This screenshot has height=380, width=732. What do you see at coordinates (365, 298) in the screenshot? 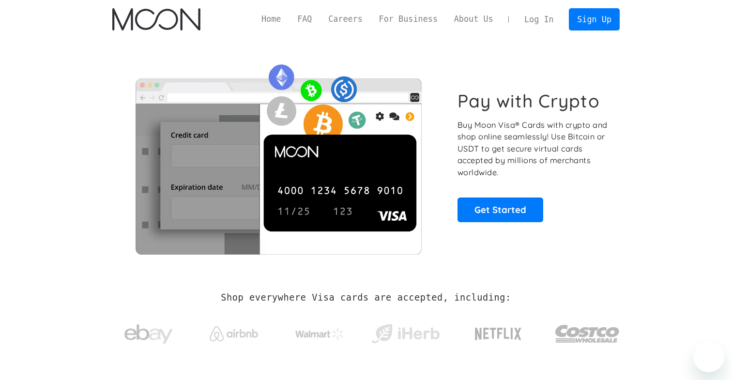
I see `h2: Shop everywhere Visa cards are accepted, including:` at bounding box center [365, 298].